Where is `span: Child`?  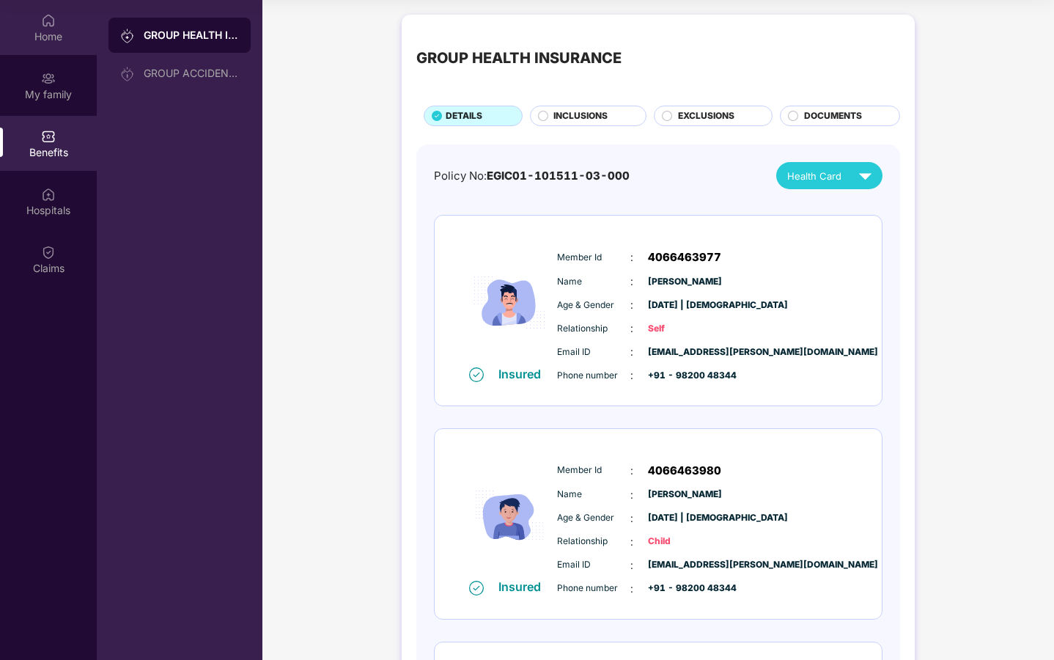
span: Child is located at coordinates (685, 541).